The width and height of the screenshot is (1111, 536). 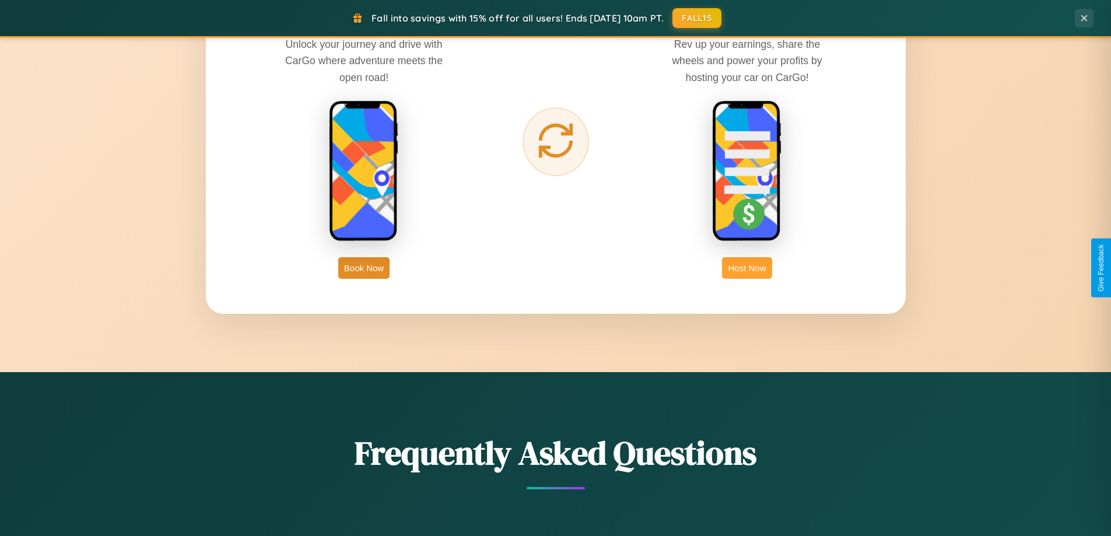 I want to click on img: host phone, so click(x=747, y=171).